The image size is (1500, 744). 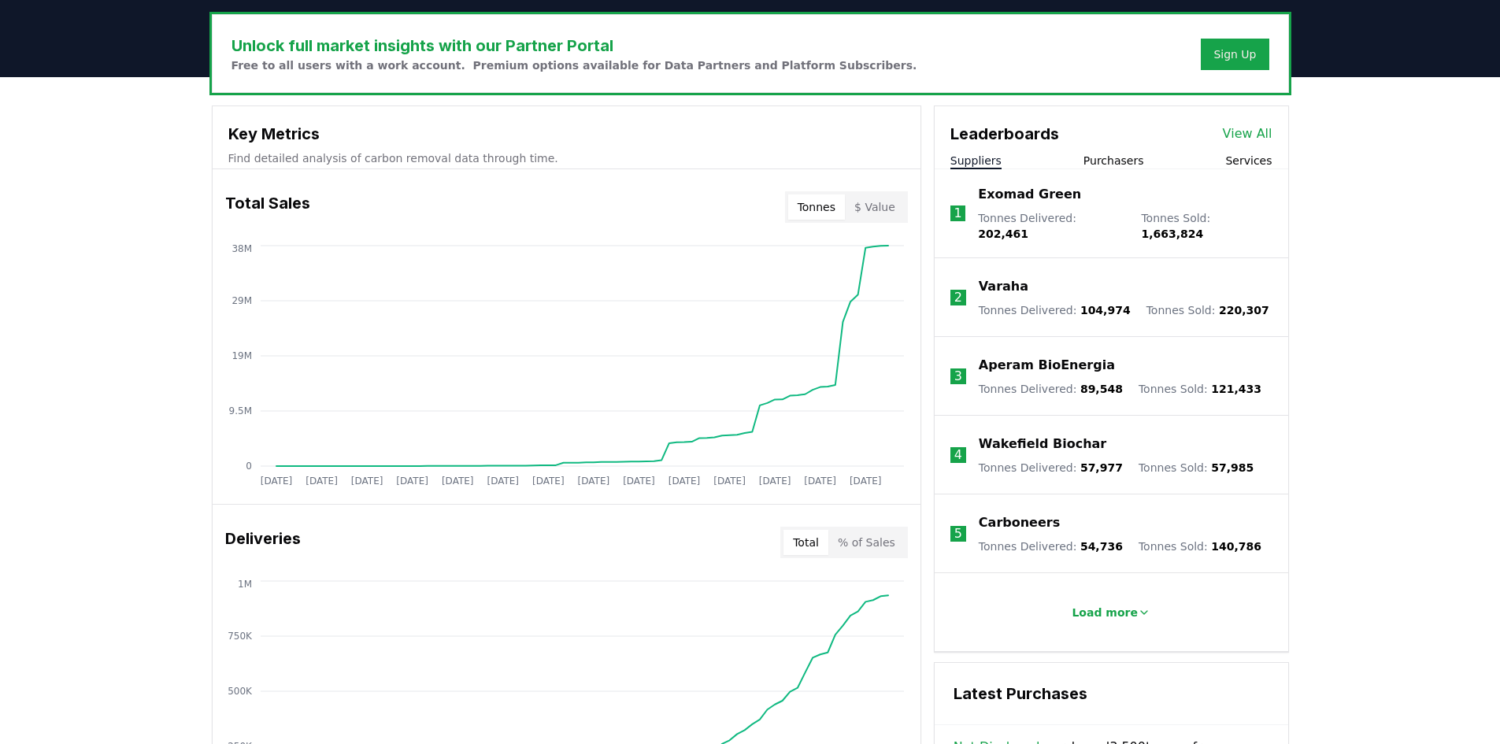 I want to click on a: Aperam BioEnergia, so click(x=1046, y=365).